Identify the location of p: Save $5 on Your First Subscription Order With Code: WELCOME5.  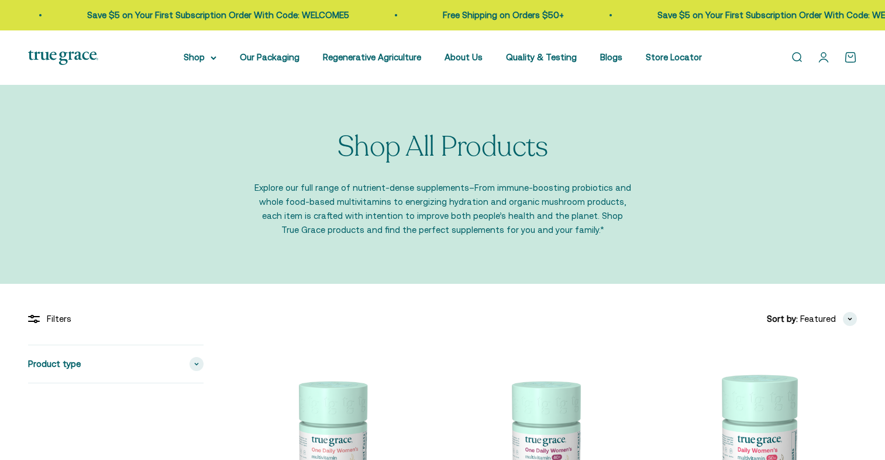
(198, 15).